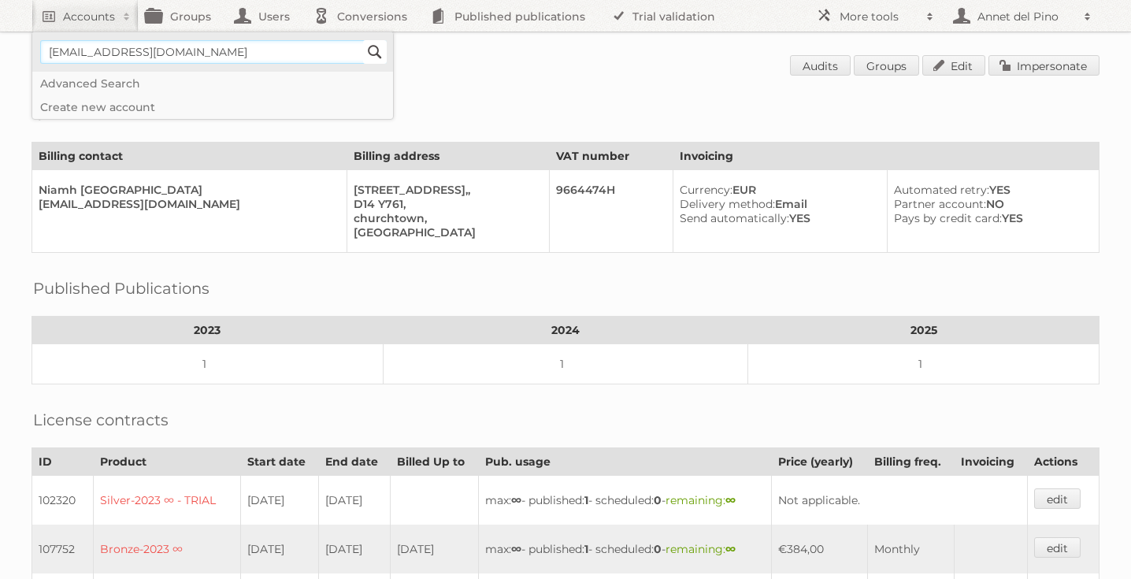  I want to click on th: Product, so click(167, 462).